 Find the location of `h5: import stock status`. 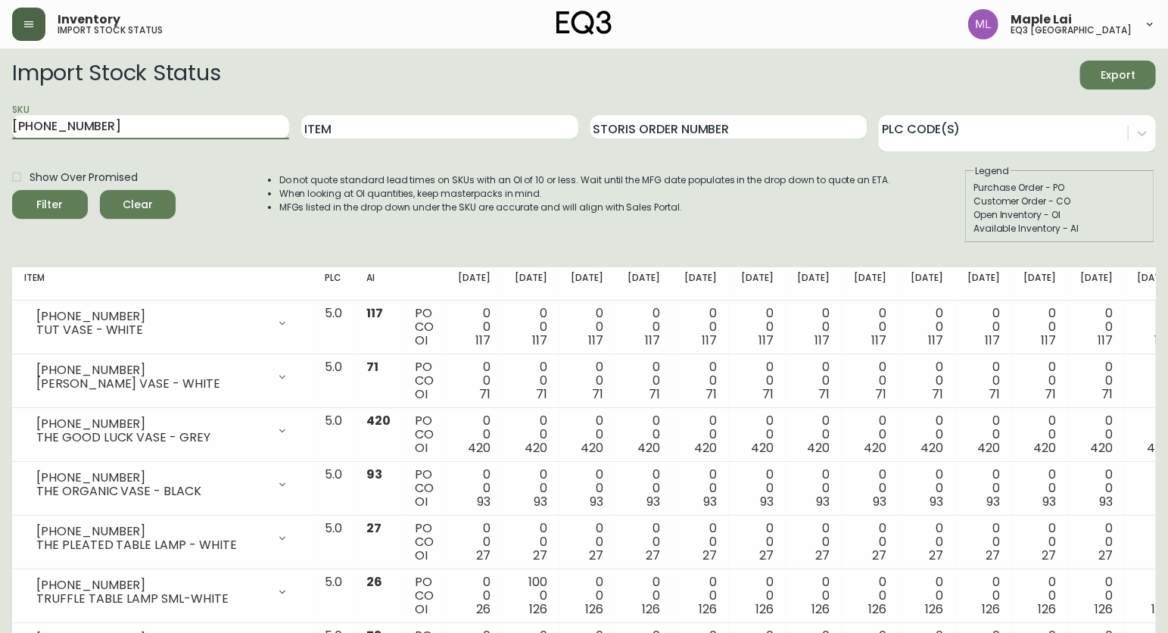

h5: import stock status is located at coordinates (110, 30).